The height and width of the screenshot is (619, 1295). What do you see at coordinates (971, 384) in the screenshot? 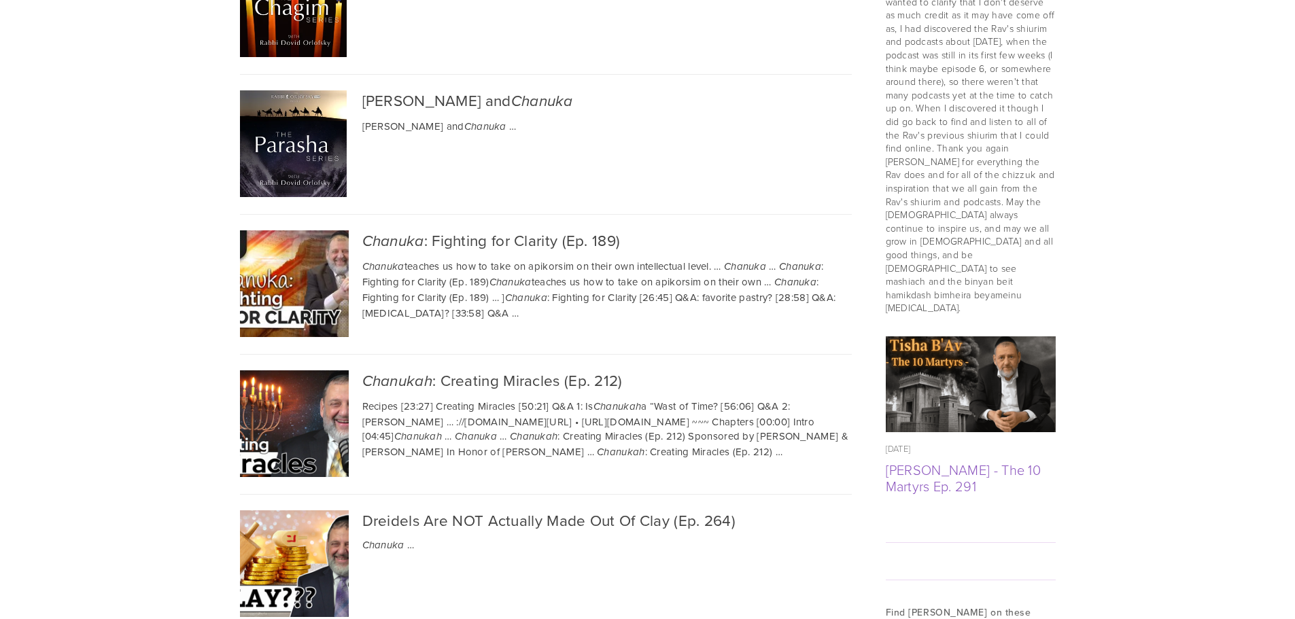
I see `img: Tisha B'av - The 10 Martyrs Ep. 291` at bounding box center [971, 384].